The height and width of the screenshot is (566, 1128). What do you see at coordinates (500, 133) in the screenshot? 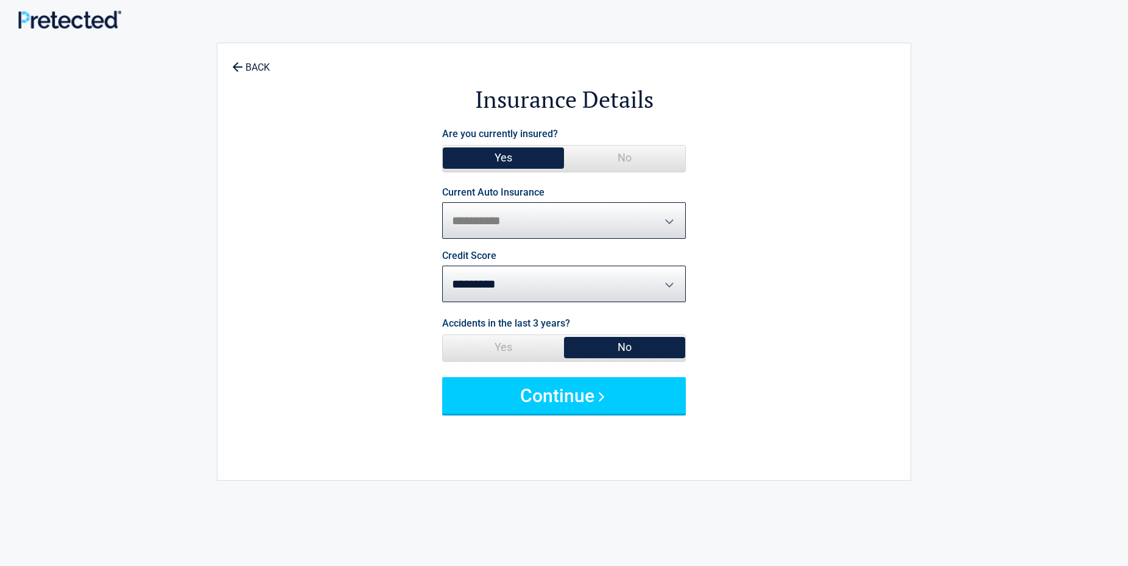
I see `label: Are you currently insured?` at bounding box center [500, 133].